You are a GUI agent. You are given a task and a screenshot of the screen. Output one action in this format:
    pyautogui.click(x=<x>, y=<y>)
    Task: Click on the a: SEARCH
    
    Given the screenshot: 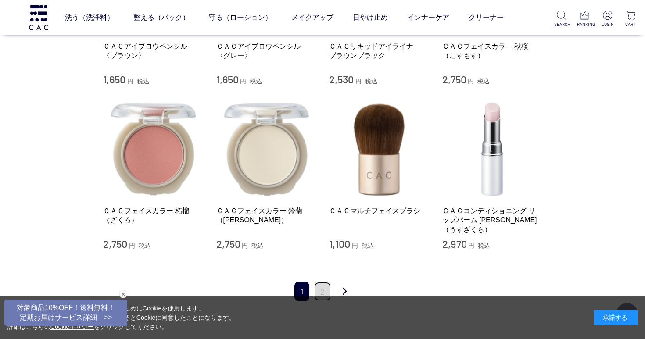 What is the action you would take?
    pyautogui.click(x=561, y=19)
    